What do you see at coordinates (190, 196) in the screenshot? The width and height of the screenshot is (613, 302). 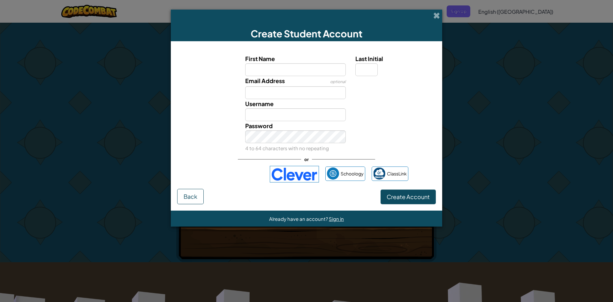 I see `span: Back` at bounding box center [190, 196].